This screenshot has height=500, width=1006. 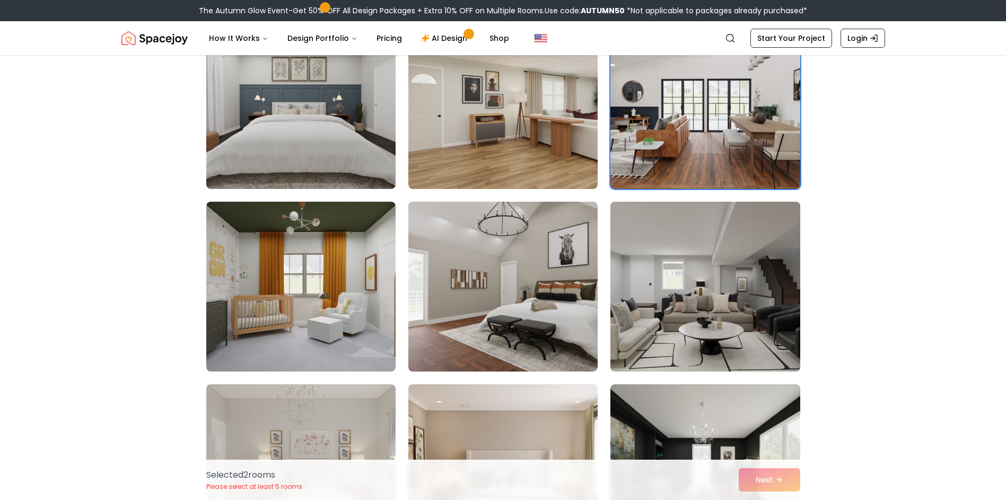 What do you see at coordinates (503, 38) in the screenshot?
I see `nav: Global` at bounding box center [503, 38].